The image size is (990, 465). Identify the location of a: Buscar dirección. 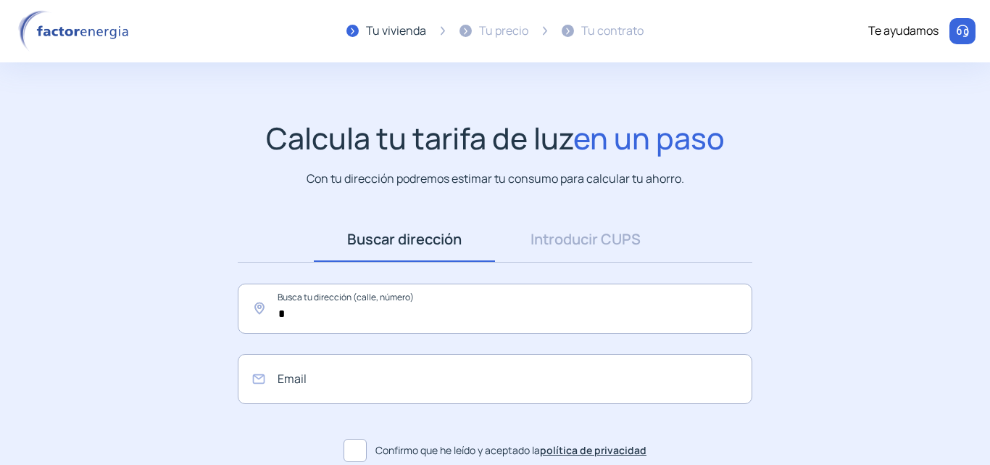
(405, 239).